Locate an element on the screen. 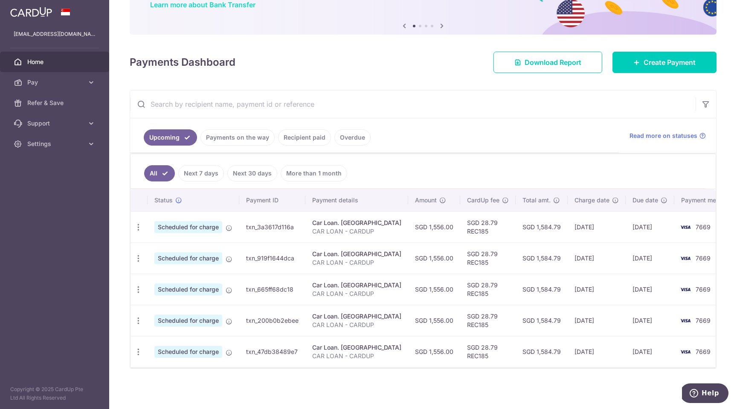  td: txn_665ff68dc18 is located at coordinates (272, 289).